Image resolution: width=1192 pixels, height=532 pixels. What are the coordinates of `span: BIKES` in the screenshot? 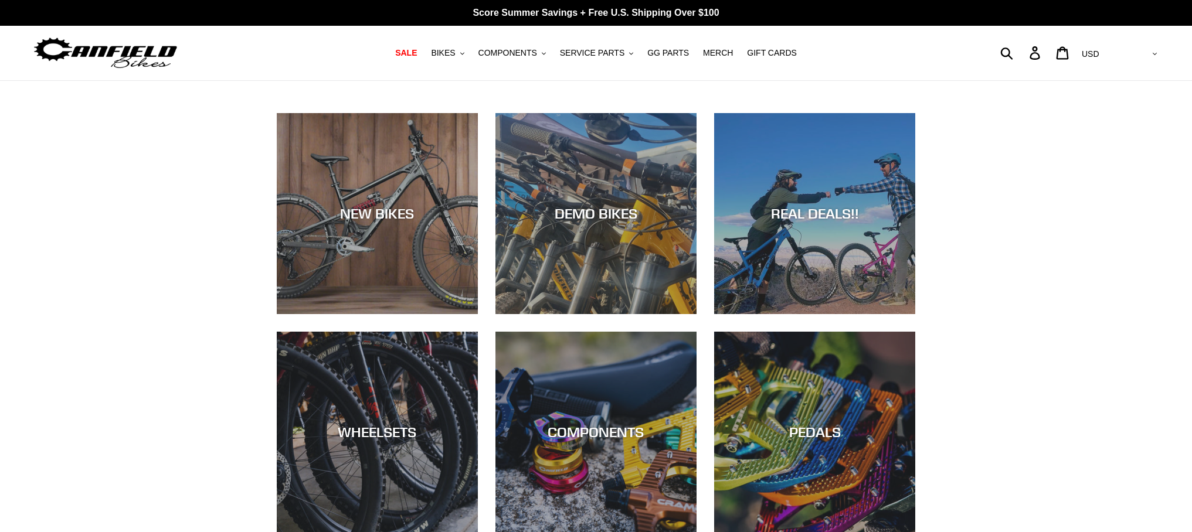 It's located at (443, 53).